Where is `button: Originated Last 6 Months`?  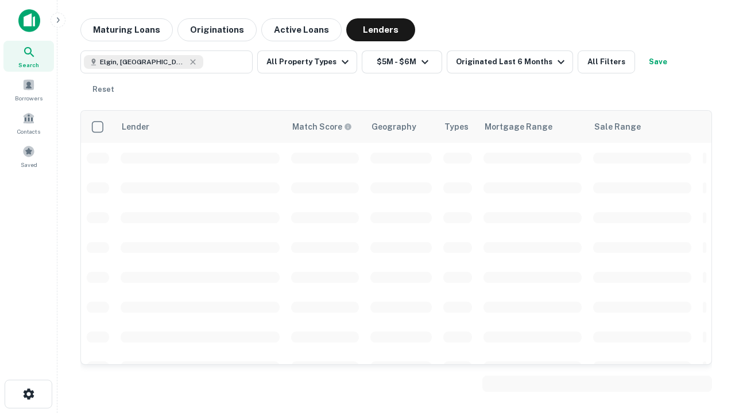 button: Originated Last 6 Months is located at coordinates (510, 62).